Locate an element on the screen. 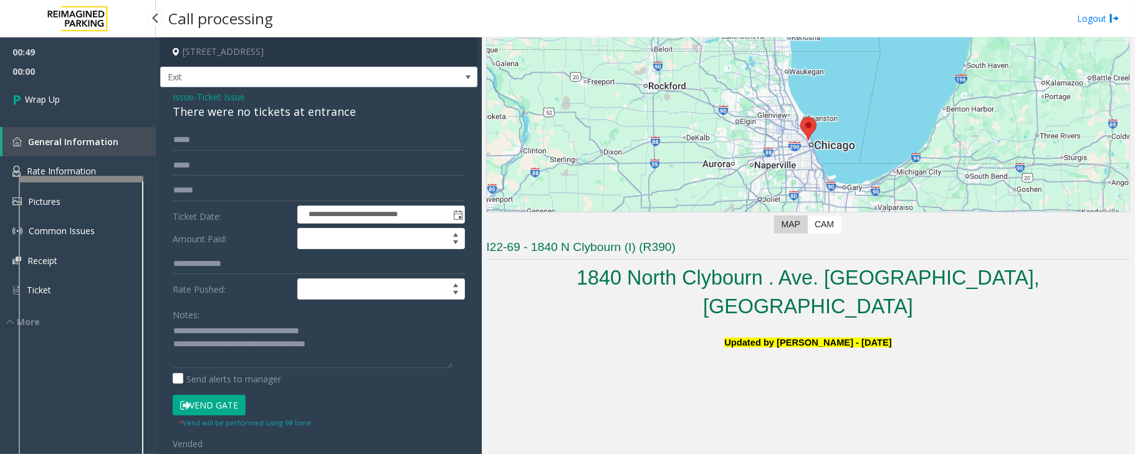 This screenshot has width=1135, height=454. span: U is located at coordinates (727, 343).